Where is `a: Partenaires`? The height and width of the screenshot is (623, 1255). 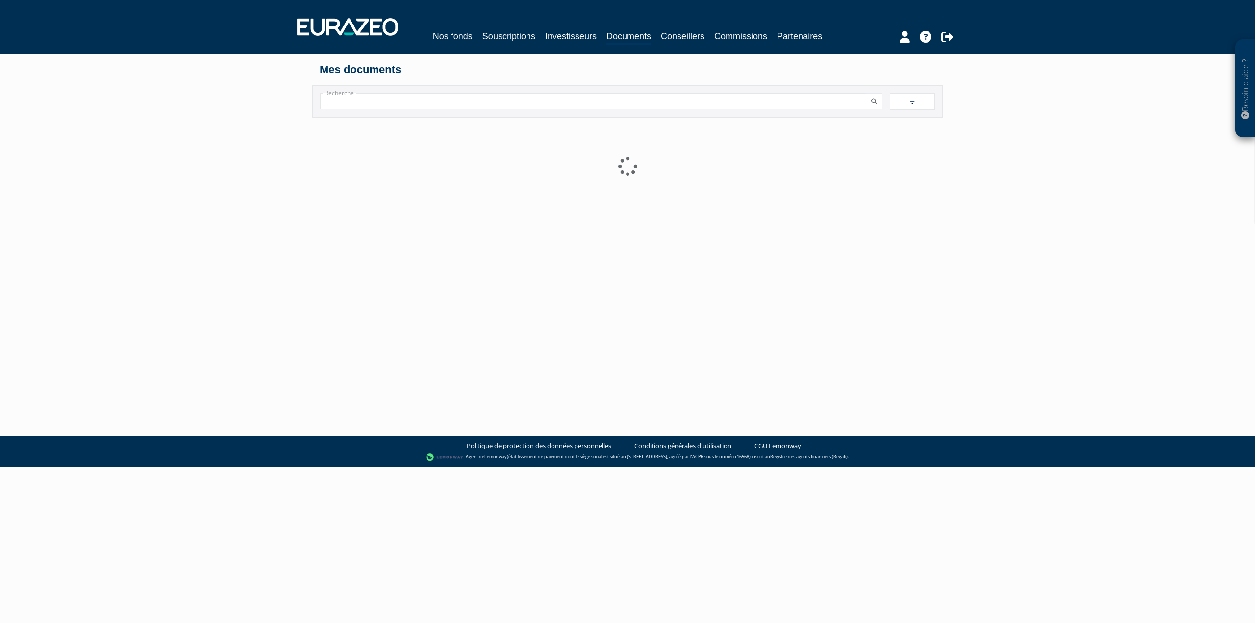 a: Partenaires is located at coordinates (800, 36).